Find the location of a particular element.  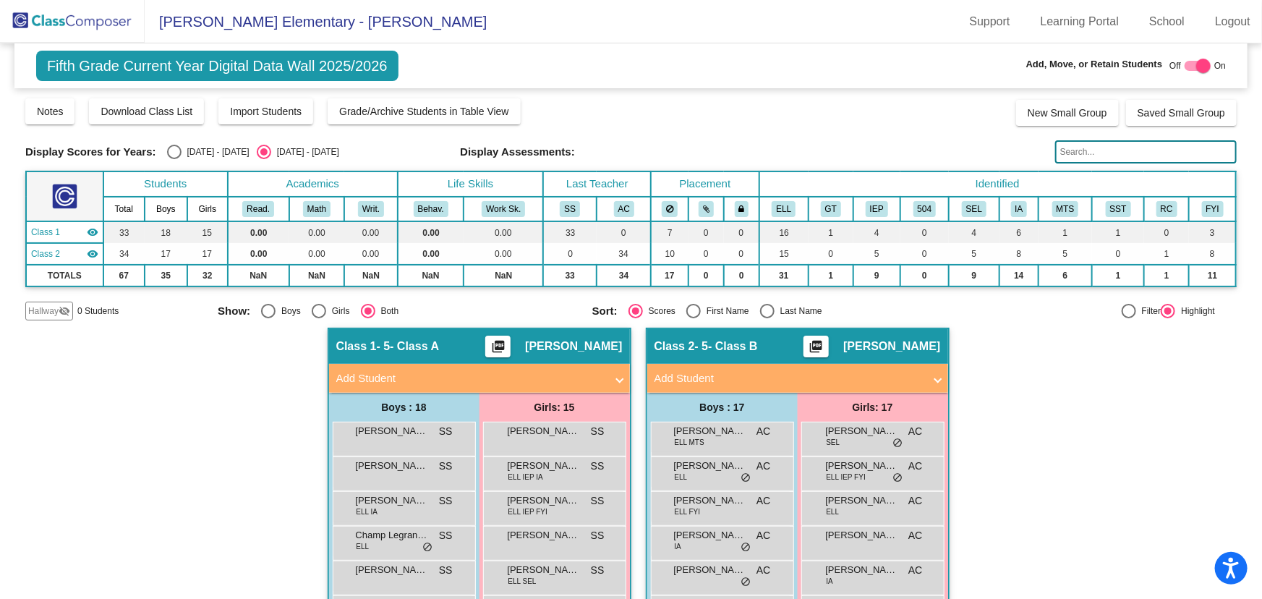

th: Gifted and Talented is located at coordinates (830, 209).